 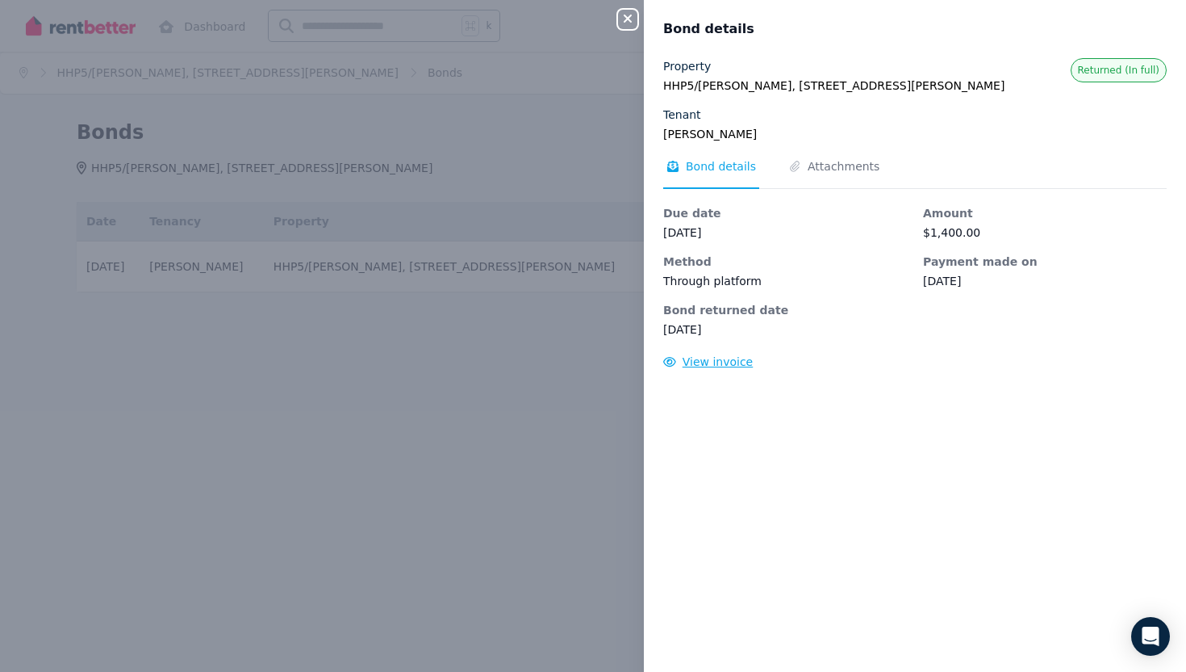 I want to click on span: Returned (In full), so click(x=1119, y=70).